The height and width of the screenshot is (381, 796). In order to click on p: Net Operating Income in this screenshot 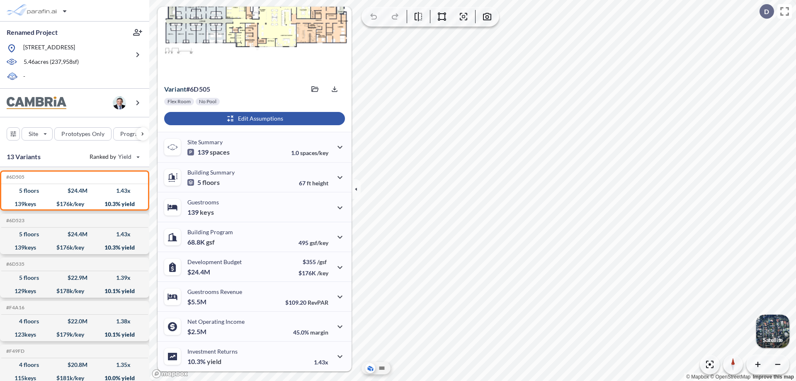, I will do `click(216, 321)`.